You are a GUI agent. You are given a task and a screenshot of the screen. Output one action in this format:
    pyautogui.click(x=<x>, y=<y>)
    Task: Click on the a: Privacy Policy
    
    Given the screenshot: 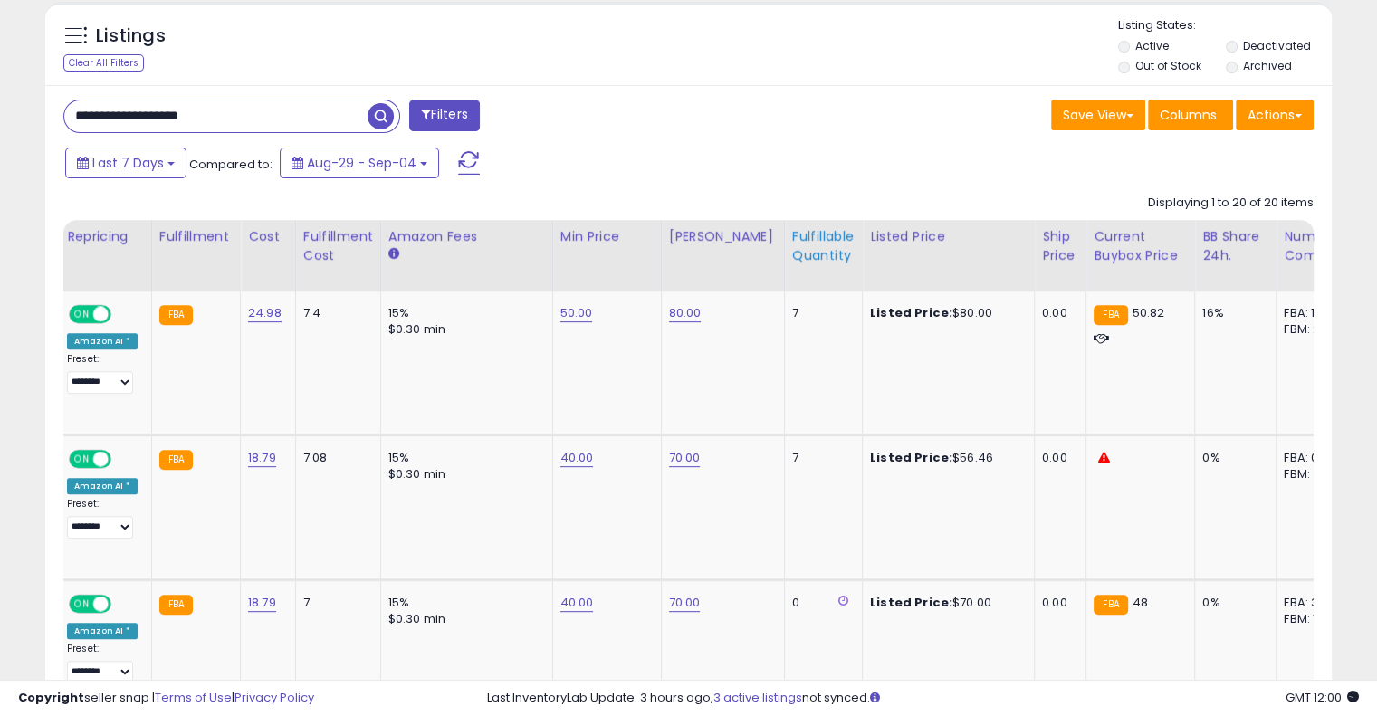 What is the action you would take?
    pyautogui.click(x=274, y=697)
    